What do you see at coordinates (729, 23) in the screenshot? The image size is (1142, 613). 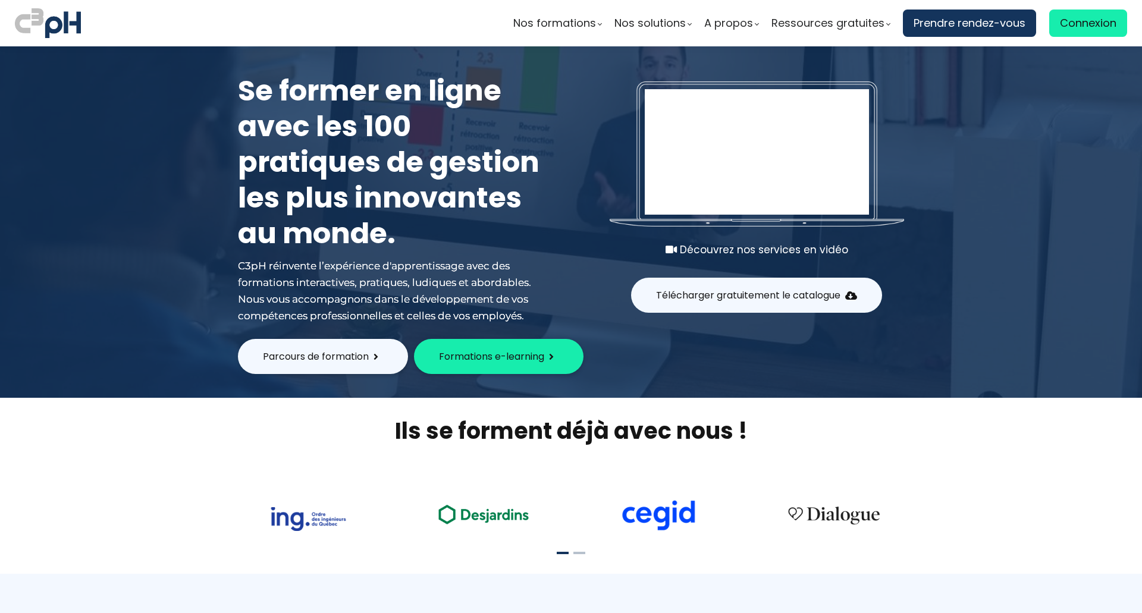 I see `span: A propos` at bounding box center [729, 23].